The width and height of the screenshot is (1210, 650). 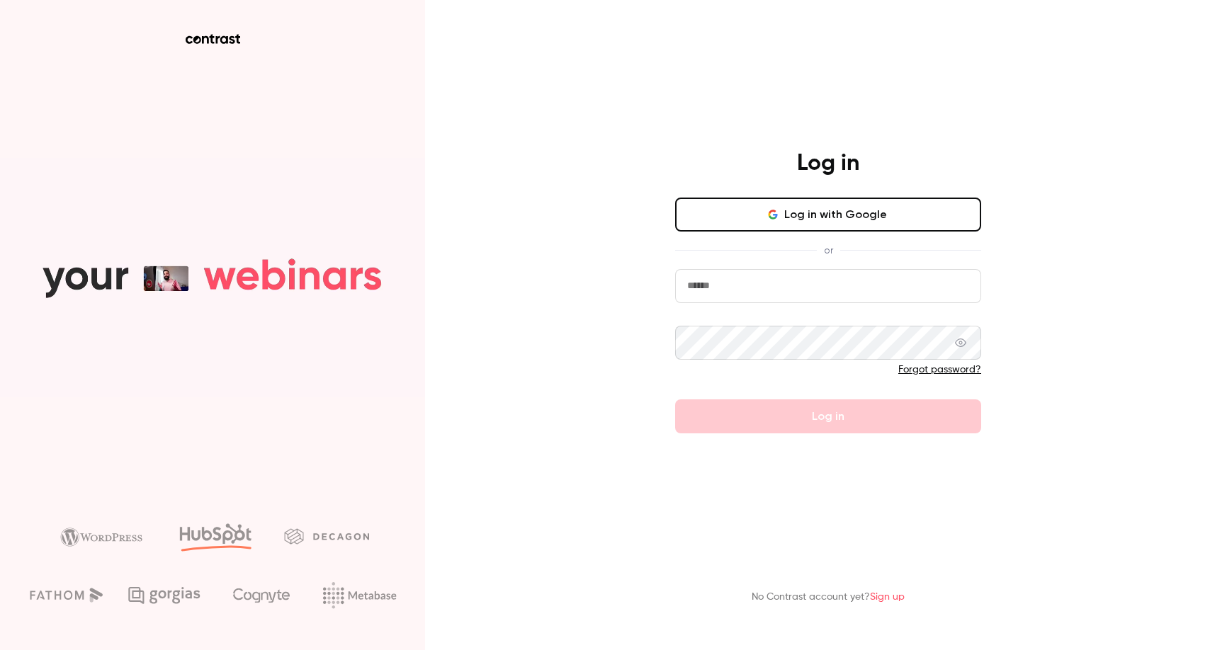 I want to click on span: or, so click(x=828, y=250).